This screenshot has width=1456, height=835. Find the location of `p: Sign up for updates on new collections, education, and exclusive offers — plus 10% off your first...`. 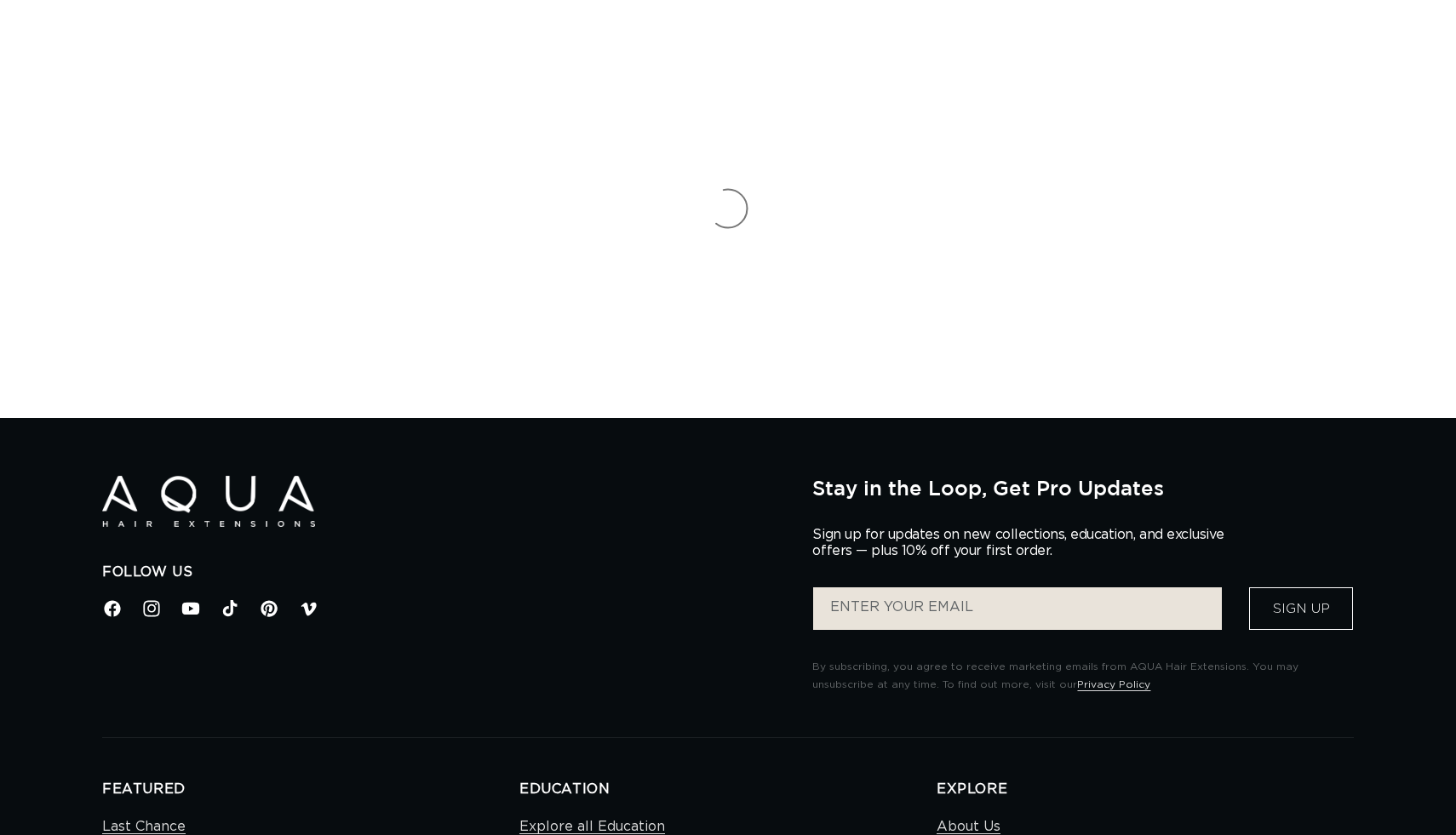

p: Sign up for updates on new collections, education, and exclusive offers — plus 10% off your first... is located at coordinates (1026, 543).